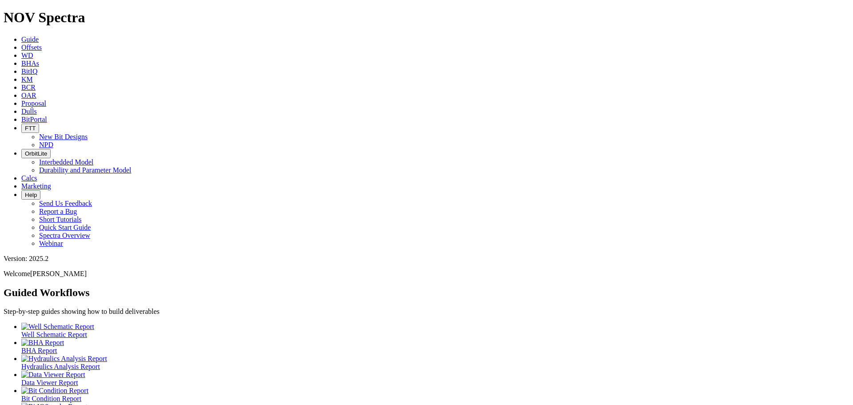  Describe the element at coordinates (51, 398) in the screenshot. I see `span: Bit Condition Report` at that location.